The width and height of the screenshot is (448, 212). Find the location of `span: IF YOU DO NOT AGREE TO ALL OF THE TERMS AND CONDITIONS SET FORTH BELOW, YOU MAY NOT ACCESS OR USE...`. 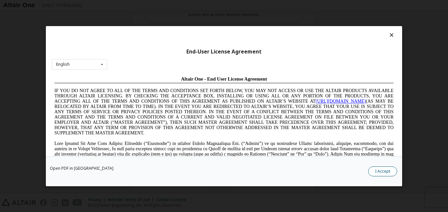

span: IF YOU DO NOT AGREE TO ALL OF THE TERMS AND CONDITIONS SET FORTH BELOW, YOU MAY NOT ACCESS OR USE... is located at coordinates (172, 38).